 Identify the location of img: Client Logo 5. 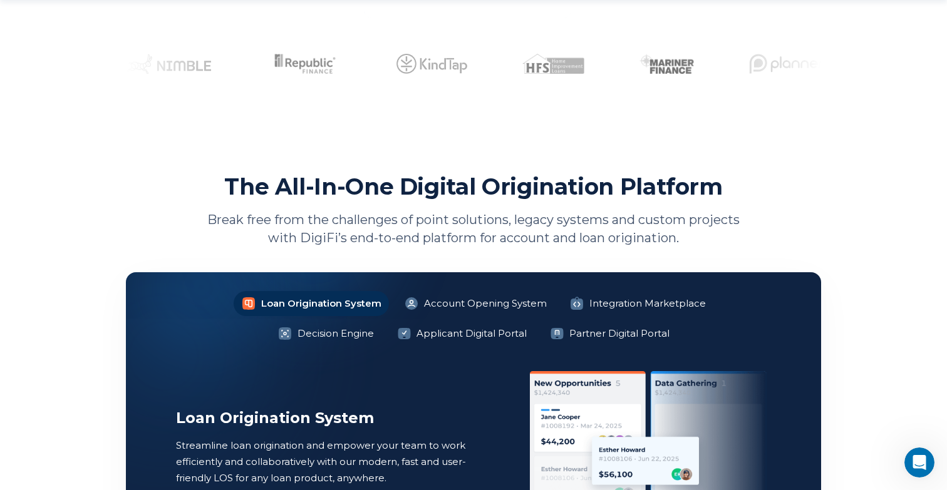
(666, 64).